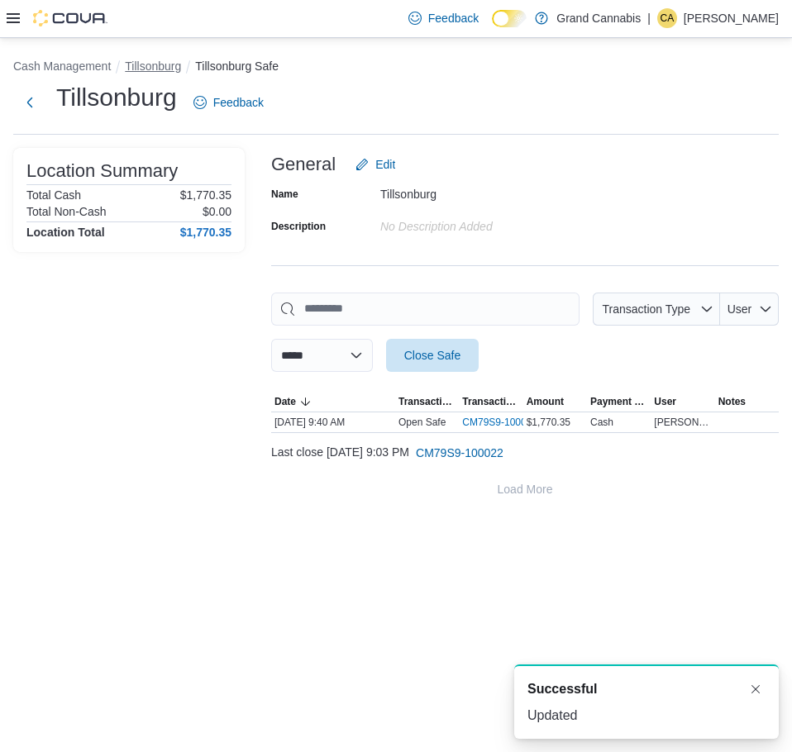 Image resolution: width=792 pixels, height=752 pixels. I want to click on p: $0.00, so click(217, 212).